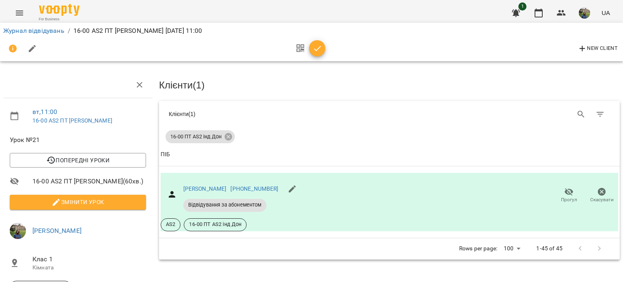 Image resolution: width=623 pixels, height=282 pixels. What do you see at coordinates (606, 13) in the screenshot?
I see `span: UA` at bounding box center [606, 13].